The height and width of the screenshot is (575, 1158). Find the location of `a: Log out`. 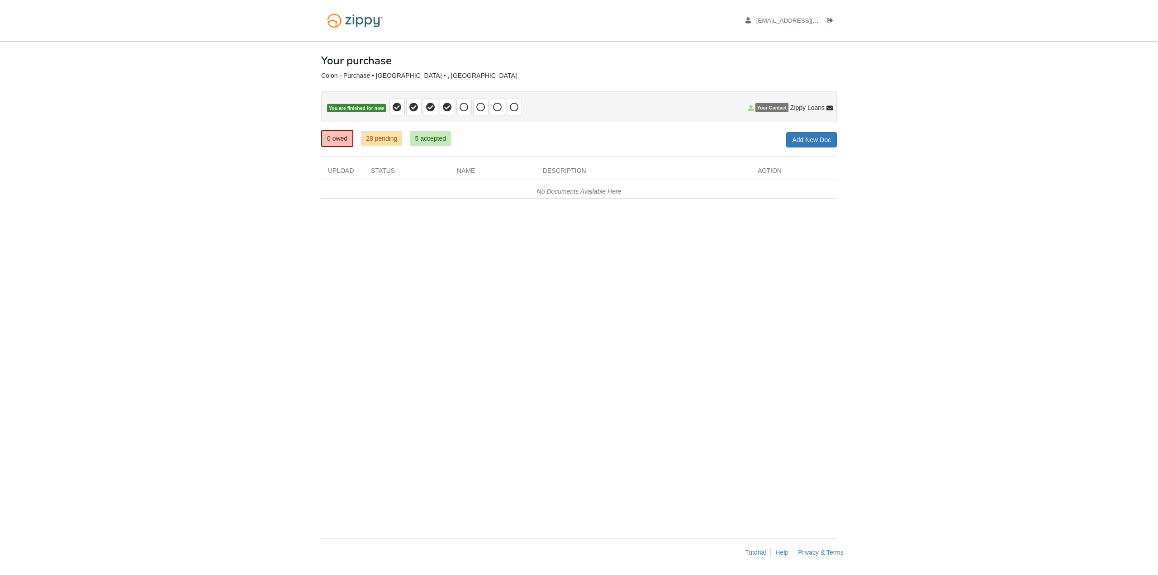

a: Log out is located at coordinates (832, 22).